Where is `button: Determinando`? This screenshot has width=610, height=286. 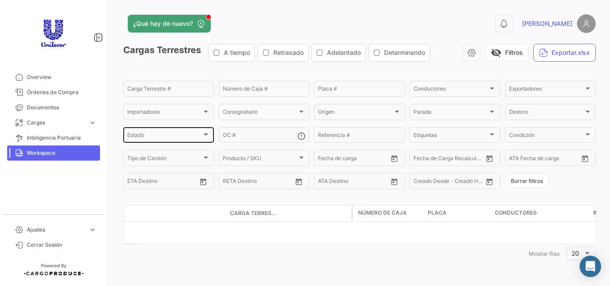 button: Determinando is located at coordinates (399, 53).